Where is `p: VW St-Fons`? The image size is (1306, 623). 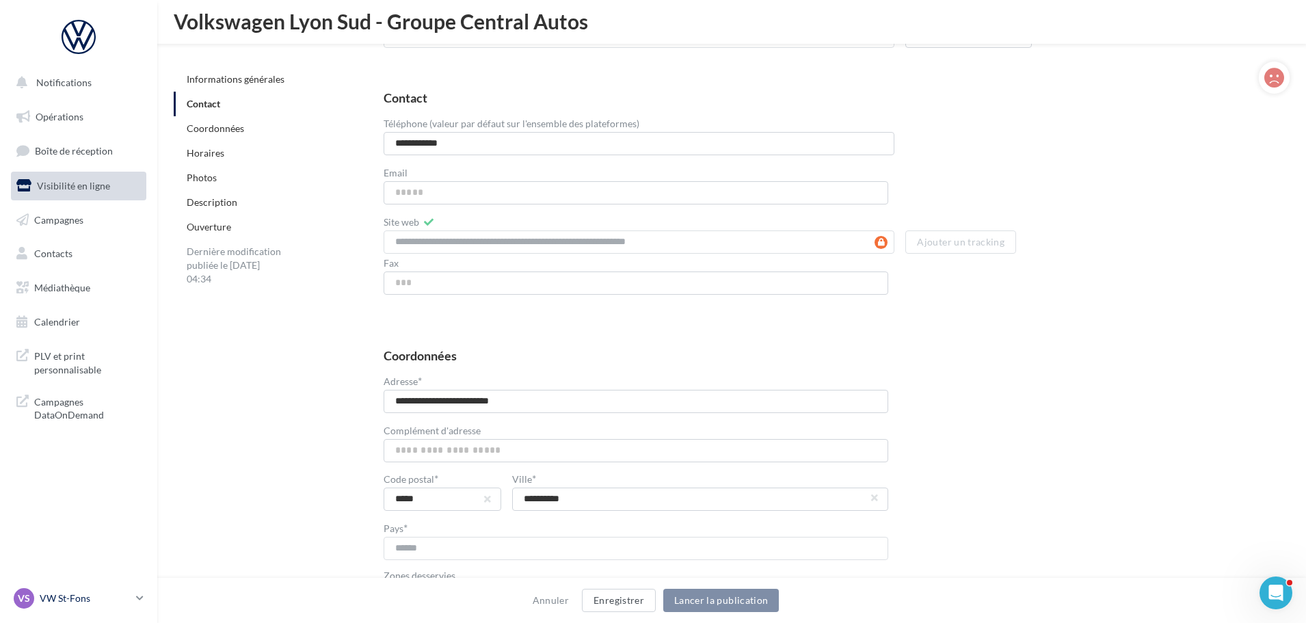
p: VW St-Fons is located at coordinates (85, 598).